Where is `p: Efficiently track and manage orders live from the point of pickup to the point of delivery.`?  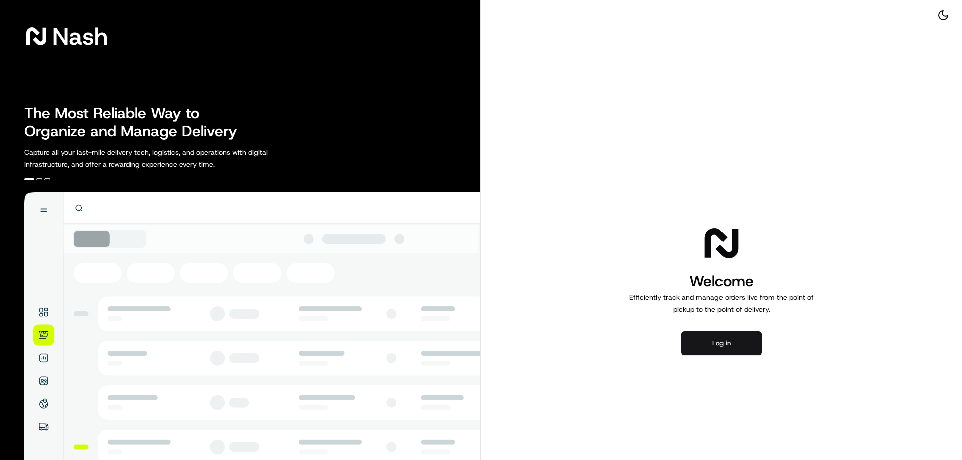
p: Efficiently track and manage orders live from the point of pickup to the point of delivery. is located at coordinates (721, 304).